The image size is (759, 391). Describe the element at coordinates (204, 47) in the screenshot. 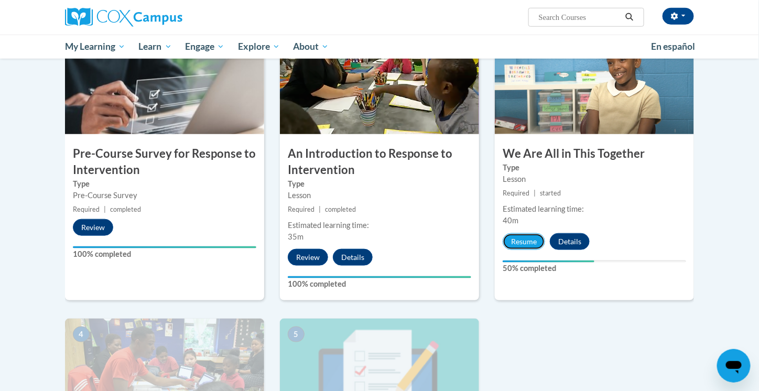

I see `span: Engage` at that location.